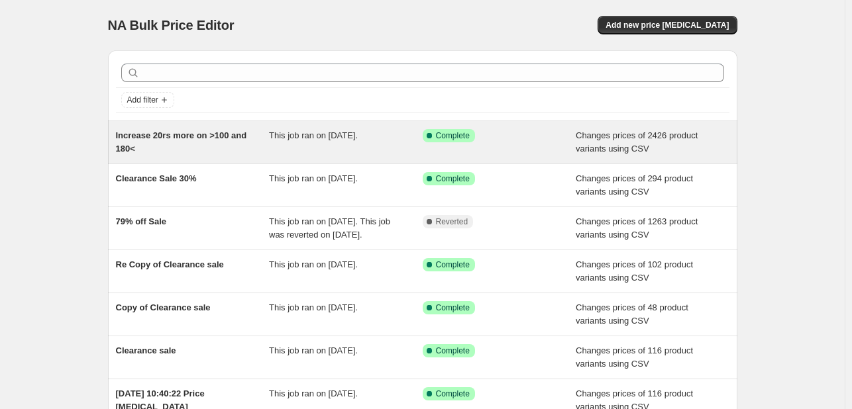 The height and width of the screenshot is (409, 852). What do you see at coordinates (632, 314) in the screenshot?
I see `span: Changes prices of 48 product variants using CSV` at bounding box center [632, 314].